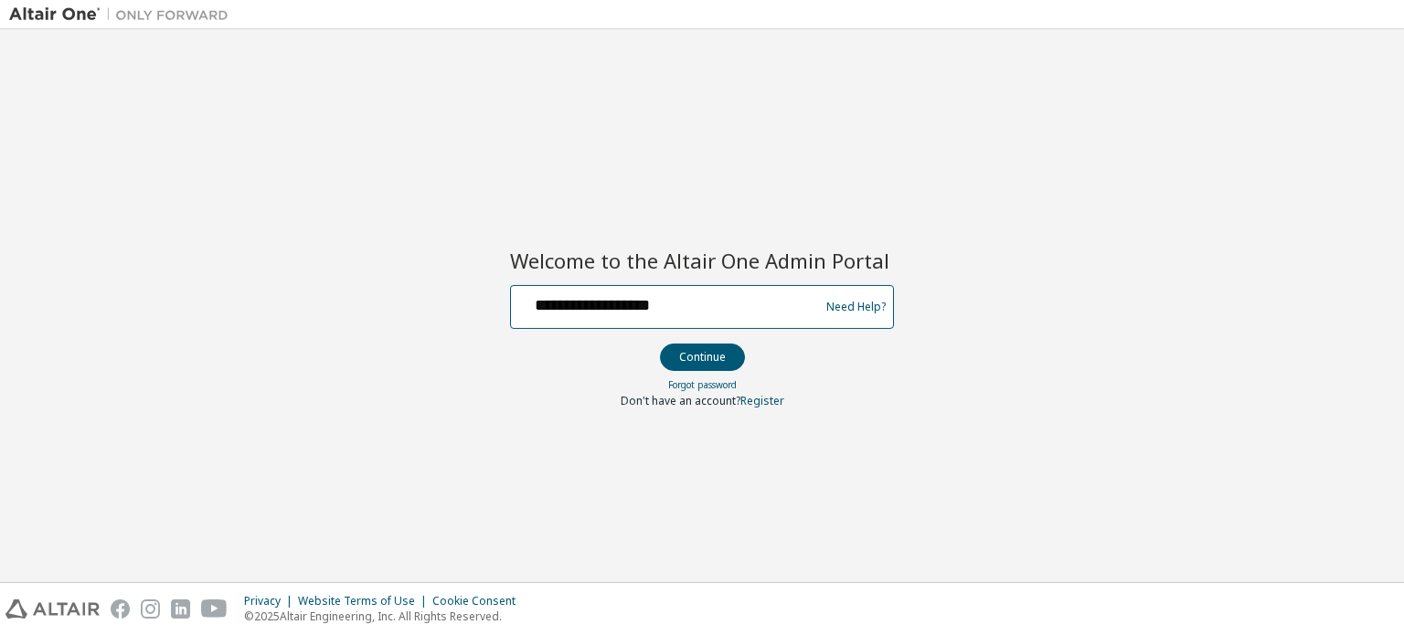 This screenshot has height=635, width=1404. I want to click on span: Don't have an account?, so click(680, 400).